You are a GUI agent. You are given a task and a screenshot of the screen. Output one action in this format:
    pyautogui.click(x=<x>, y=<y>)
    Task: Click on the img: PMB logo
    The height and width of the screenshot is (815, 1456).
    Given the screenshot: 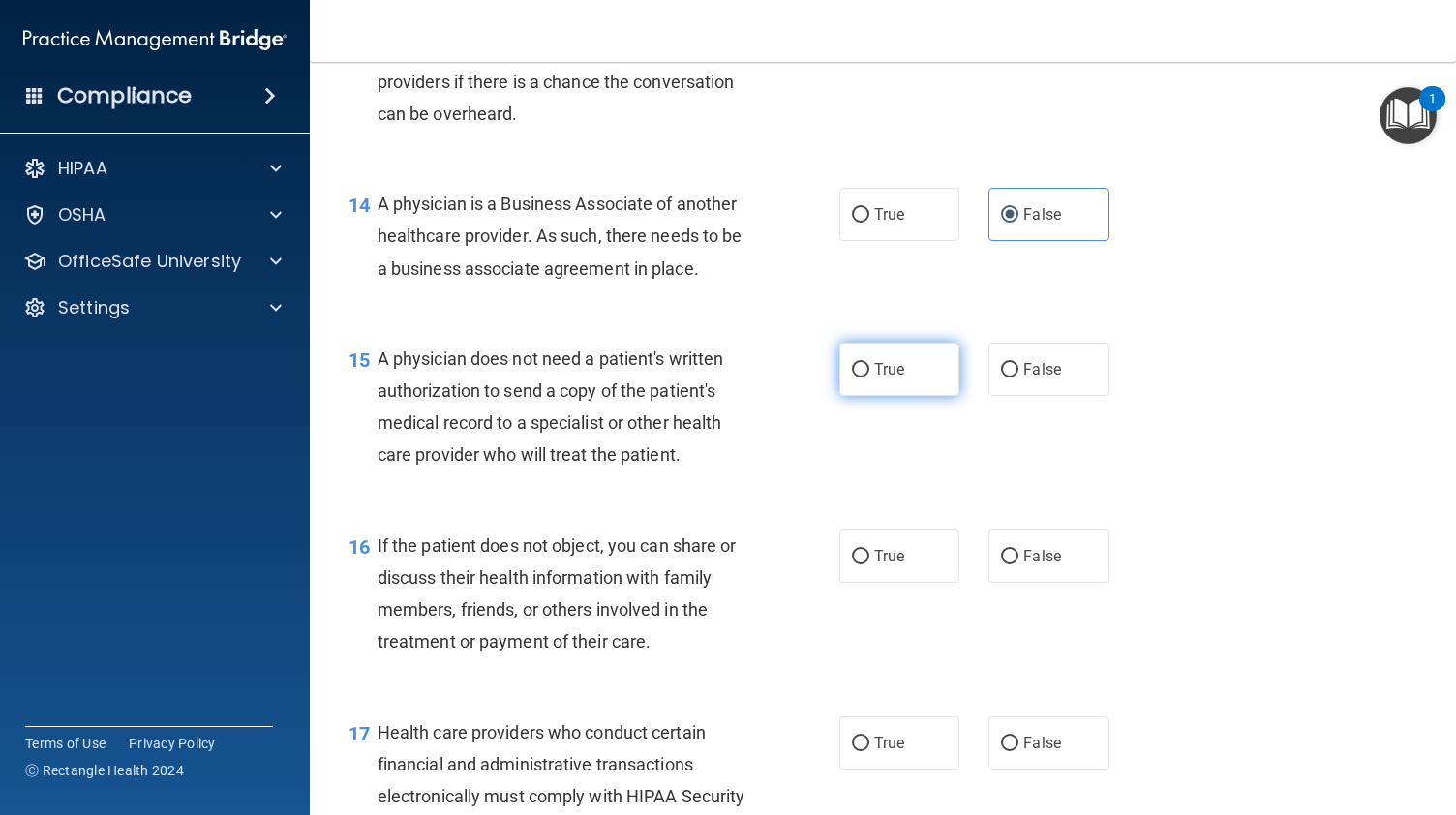 What is the action you would take?
    pyautogui.click(x=155, y=40)
    